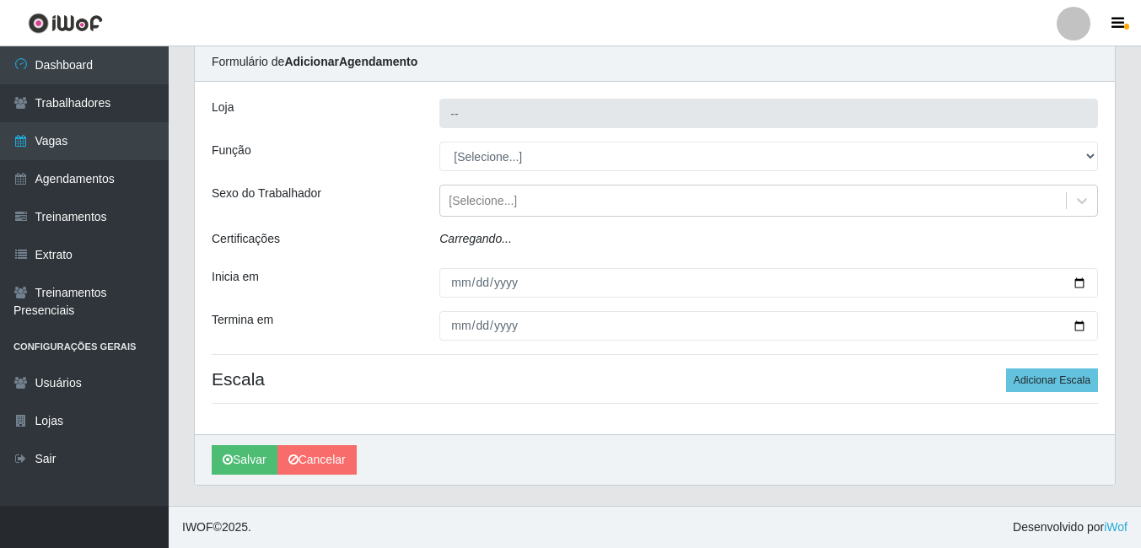 This screenshot has height=548, width=1141. Describe the element at coordinates (317, 459) in the screenshot. I see `a: Cancelar` at that location.